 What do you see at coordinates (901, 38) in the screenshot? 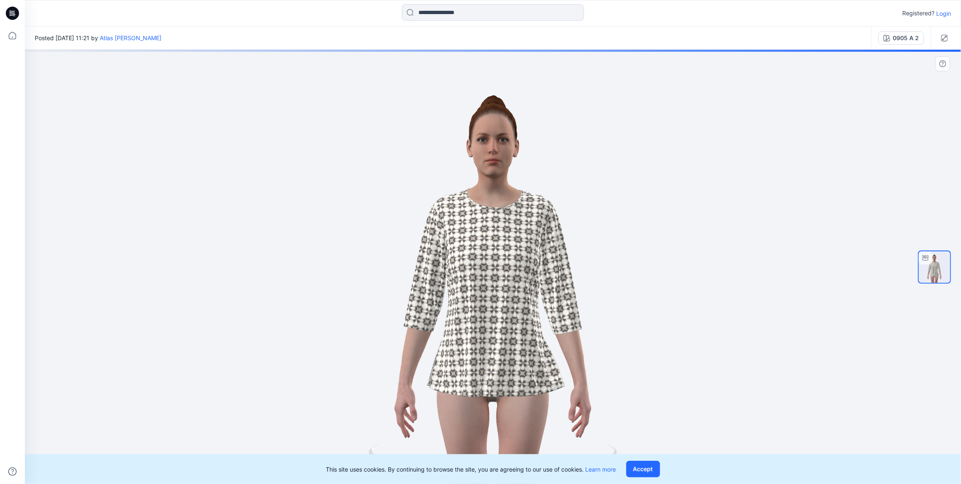
I see `button: 0905 A 2` at bounding box center [901, 38].